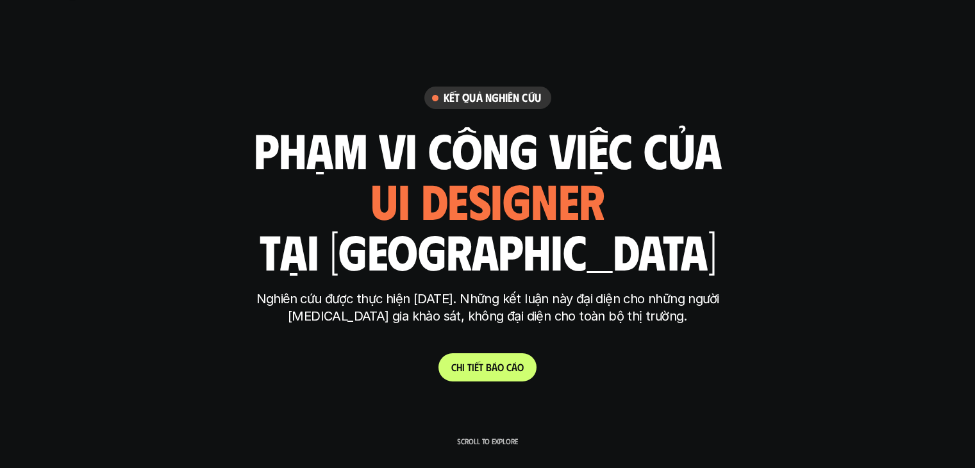 This screenshot has width=975, height=468. I want to click on span: h, so click(459, 367).